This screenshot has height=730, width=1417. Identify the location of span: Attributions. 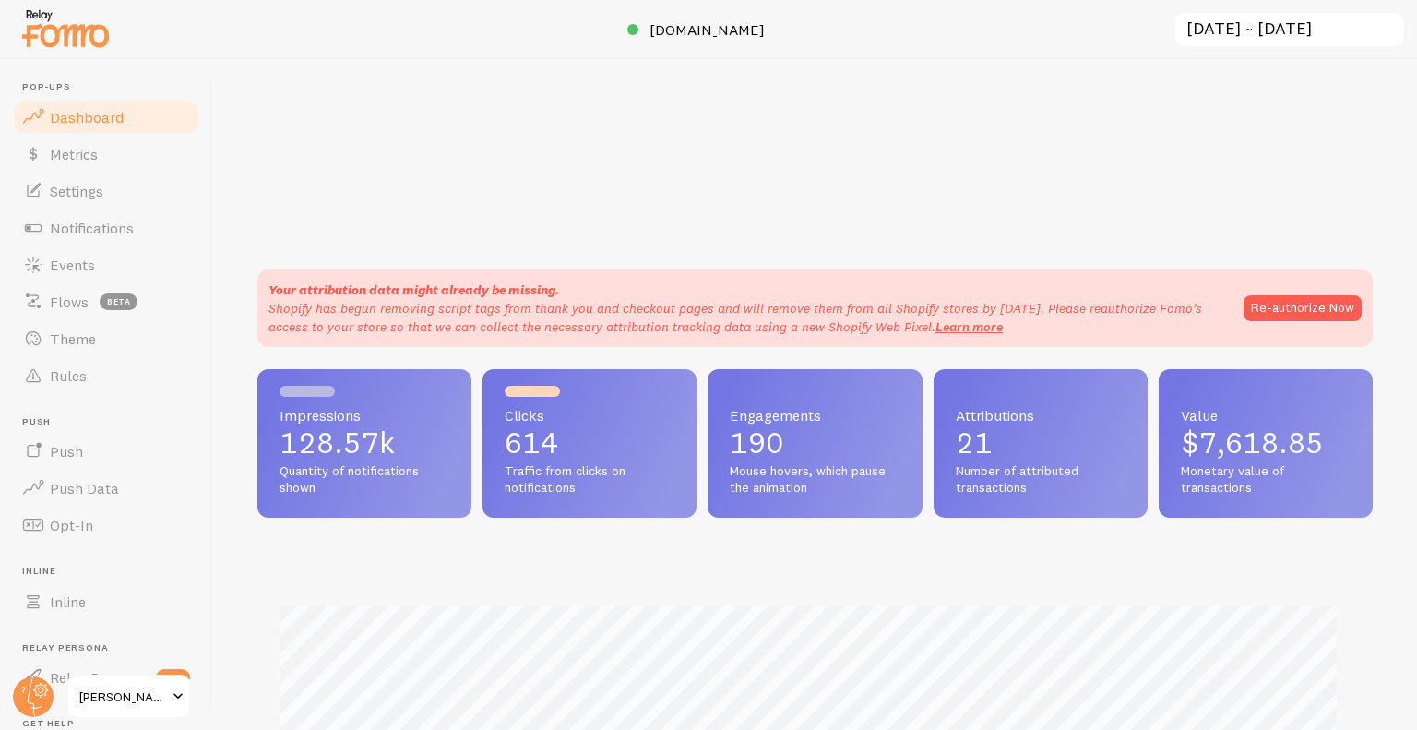
(1041, 415).